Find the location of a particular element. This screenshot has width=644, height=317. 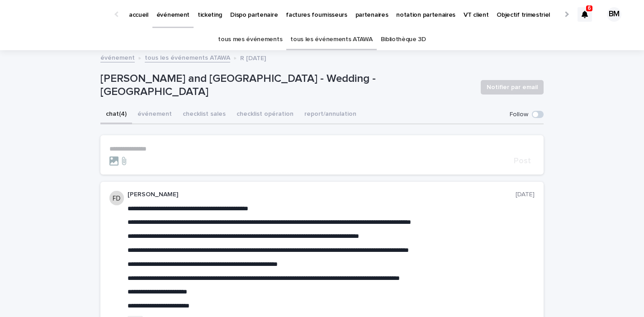

a: Bibliothèque 3D is located at coordinates (404, 39).